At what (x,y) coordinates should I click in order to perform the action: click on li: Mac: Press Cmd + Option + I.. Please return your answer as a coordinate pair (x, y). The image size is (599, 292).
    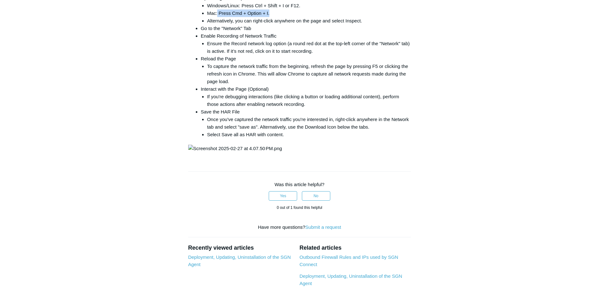
    Looking at the image, I should click on (309, 13).